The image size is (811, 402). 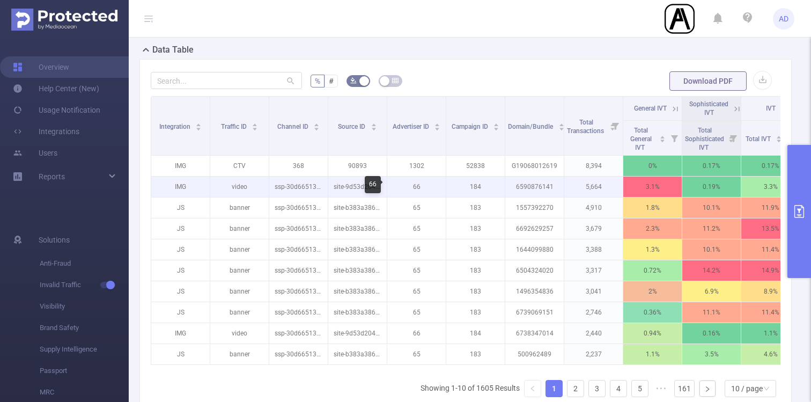 I want to click on p: 52838, so click(x=475, y=166).